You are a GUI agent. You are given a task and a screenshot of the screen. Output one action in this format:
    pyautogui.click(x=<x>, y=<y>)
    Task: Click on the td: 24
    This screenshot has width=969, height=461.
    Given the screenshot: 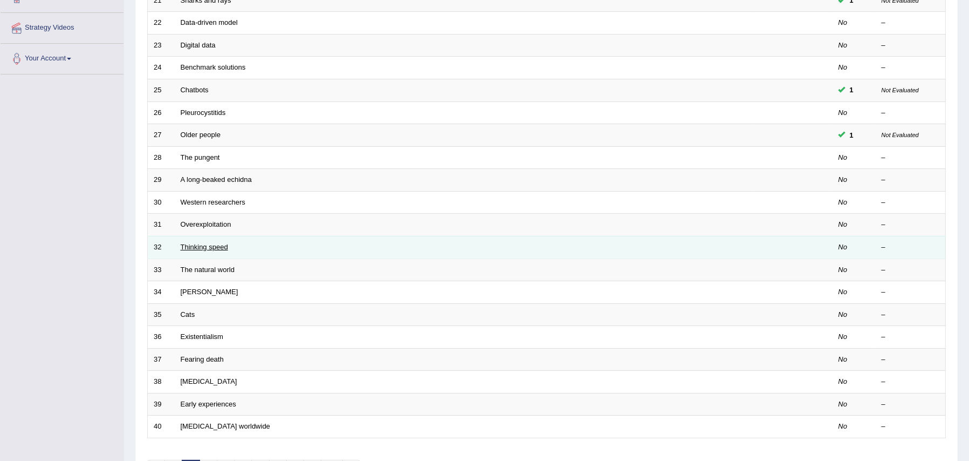 What is the action you would take?
    pyautogui.click(x=161, y=68)
    